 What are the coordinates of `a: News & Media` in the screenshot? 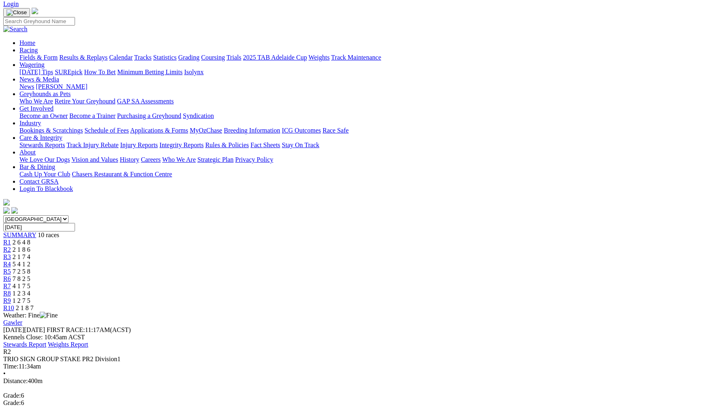 It's located at (39, 79).